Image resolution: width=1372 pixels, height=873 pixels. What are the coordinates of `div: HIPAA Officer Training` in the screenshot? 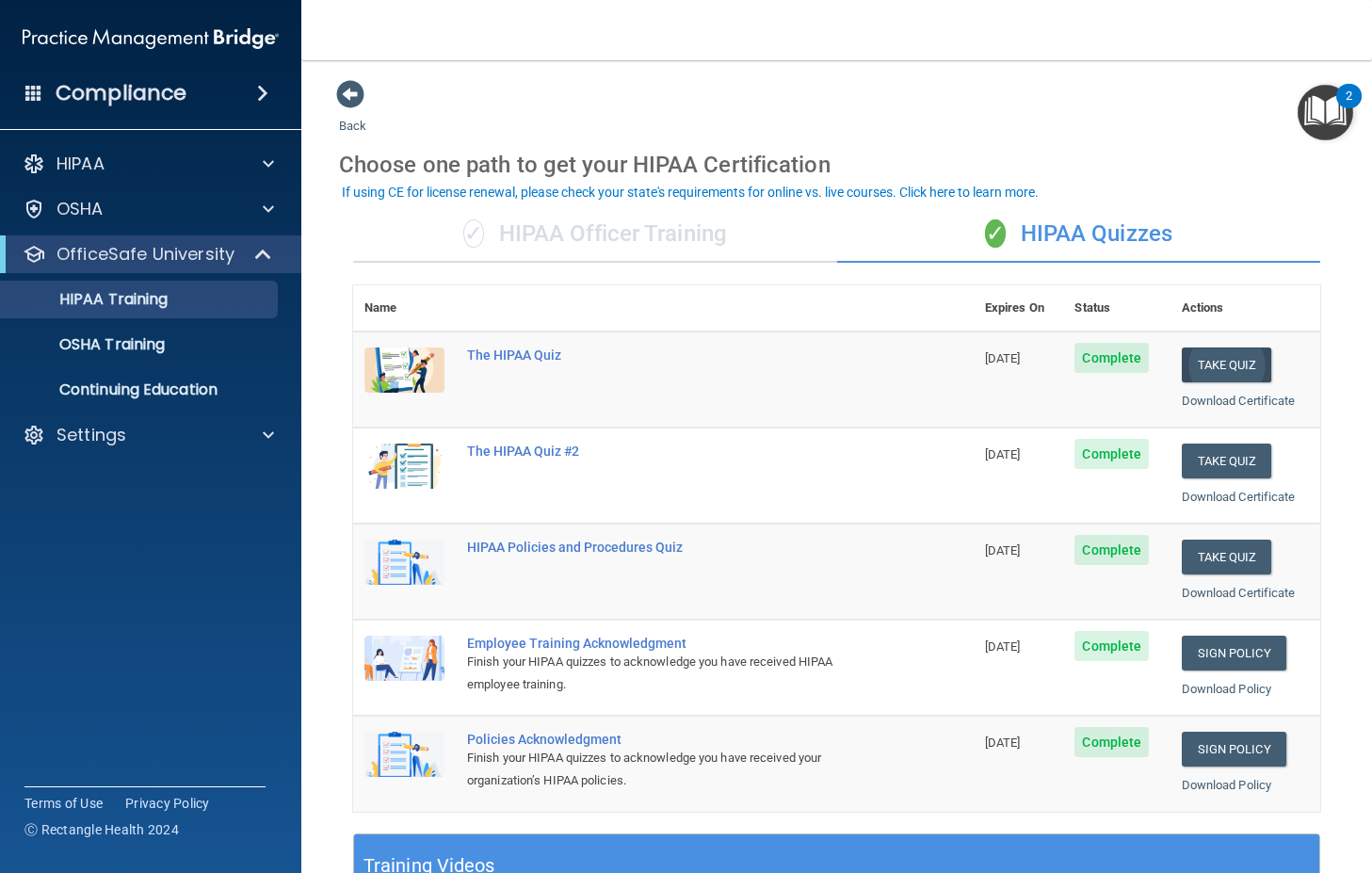 It's located at (595, 234).